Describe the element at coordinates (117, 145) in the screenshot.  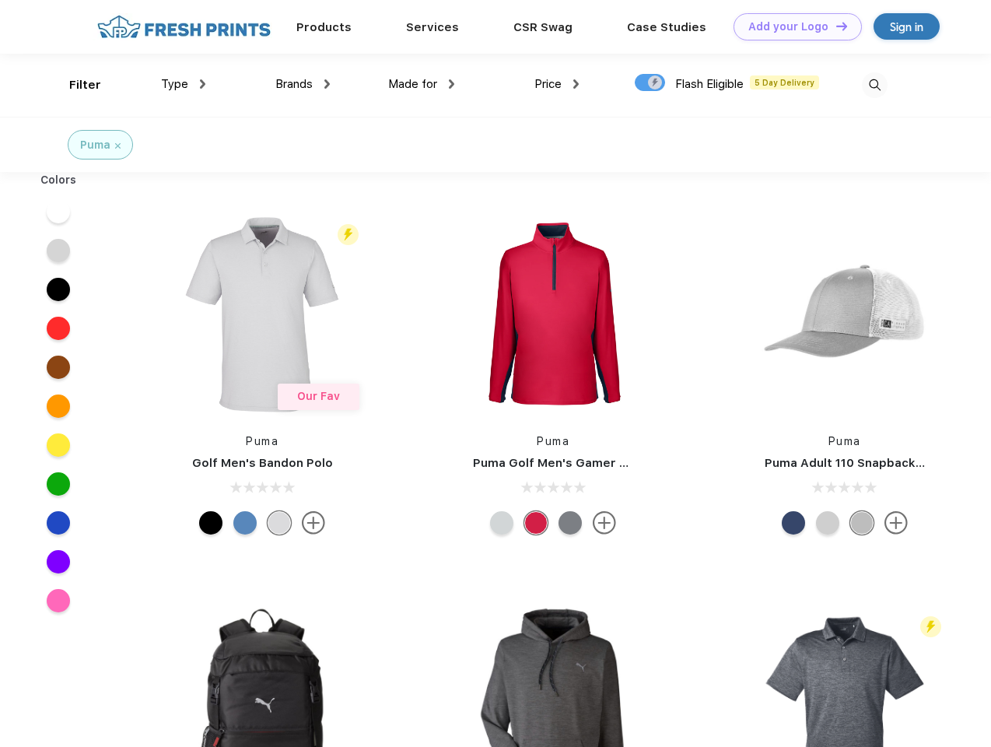
I see `img: filter_cancel.svg` at that location.